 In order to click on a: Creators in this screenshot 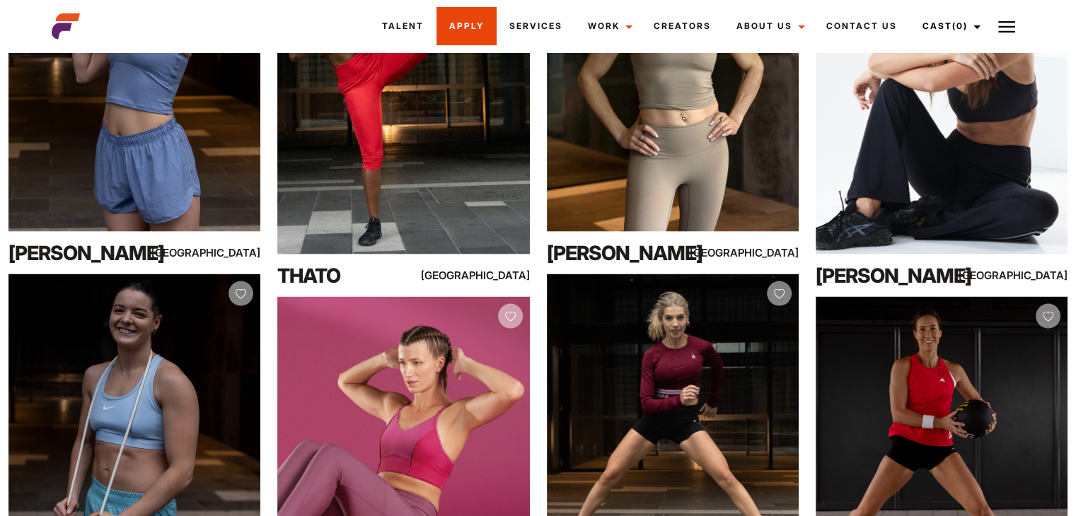, I will do `click(682, 26)`.